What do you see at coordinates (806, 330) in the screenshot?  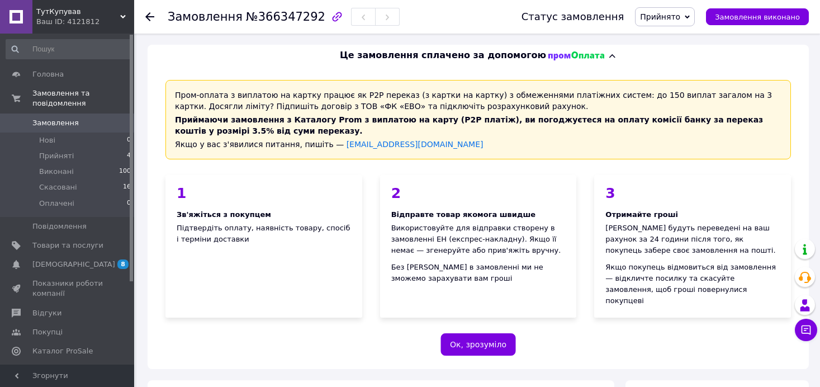 I see `button: Чат з покупцем` at bounding box center [806, 330].